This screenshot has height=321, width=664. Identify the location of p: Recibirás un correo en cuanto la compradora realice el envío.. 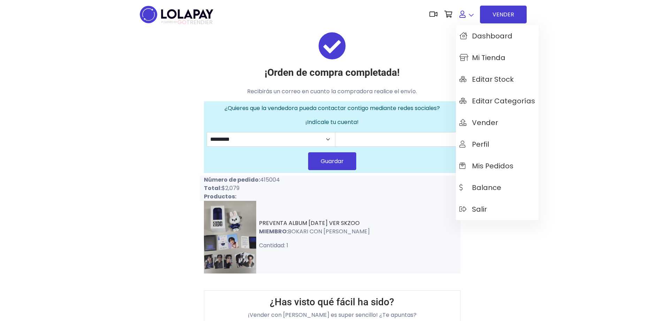
(332, 91).